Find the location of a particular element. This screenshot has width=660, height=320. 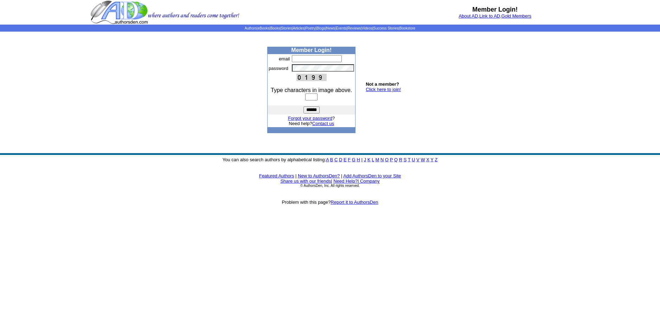

a: T is located at coordinates (409, 160).